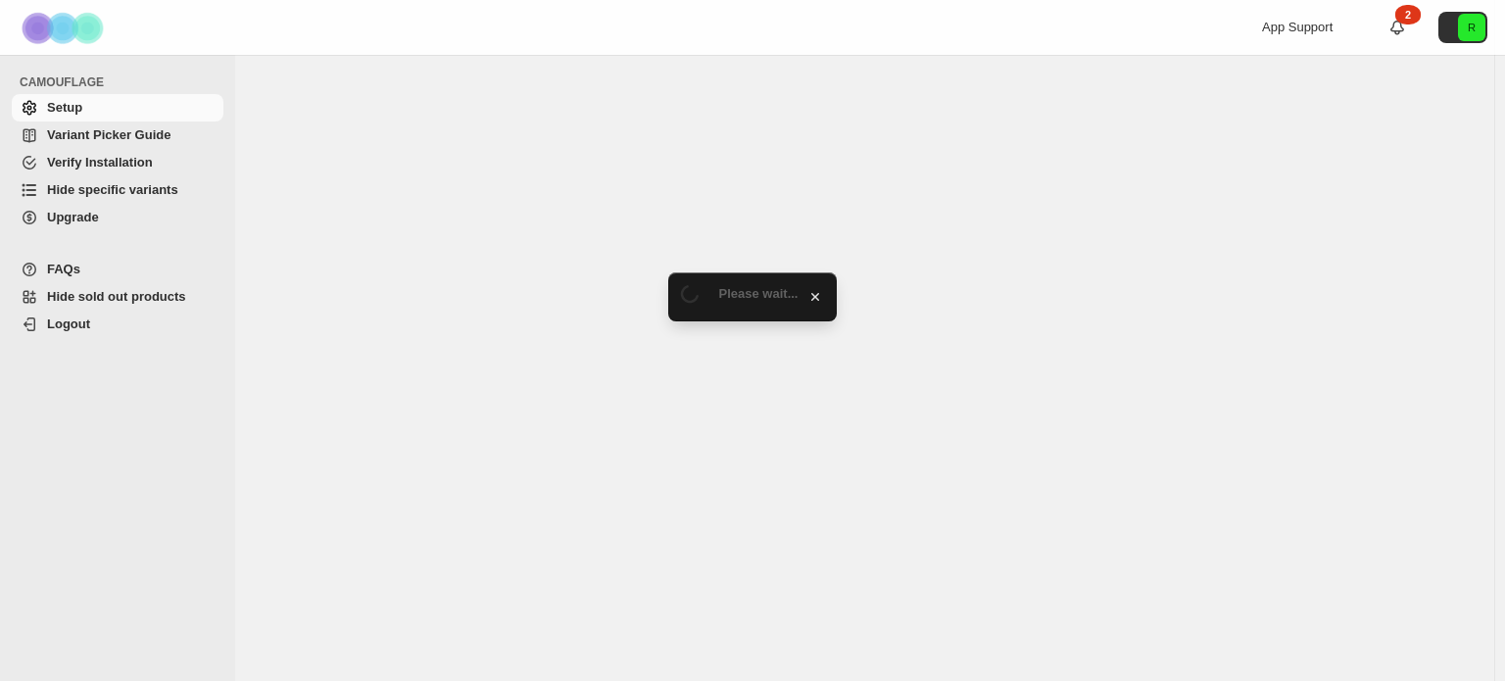 Image resolution: width=1505 pixels, height=681 pixels. Describe the element at coordinates (1397, 27) in the screenshot. I see `a: 2` at that location.